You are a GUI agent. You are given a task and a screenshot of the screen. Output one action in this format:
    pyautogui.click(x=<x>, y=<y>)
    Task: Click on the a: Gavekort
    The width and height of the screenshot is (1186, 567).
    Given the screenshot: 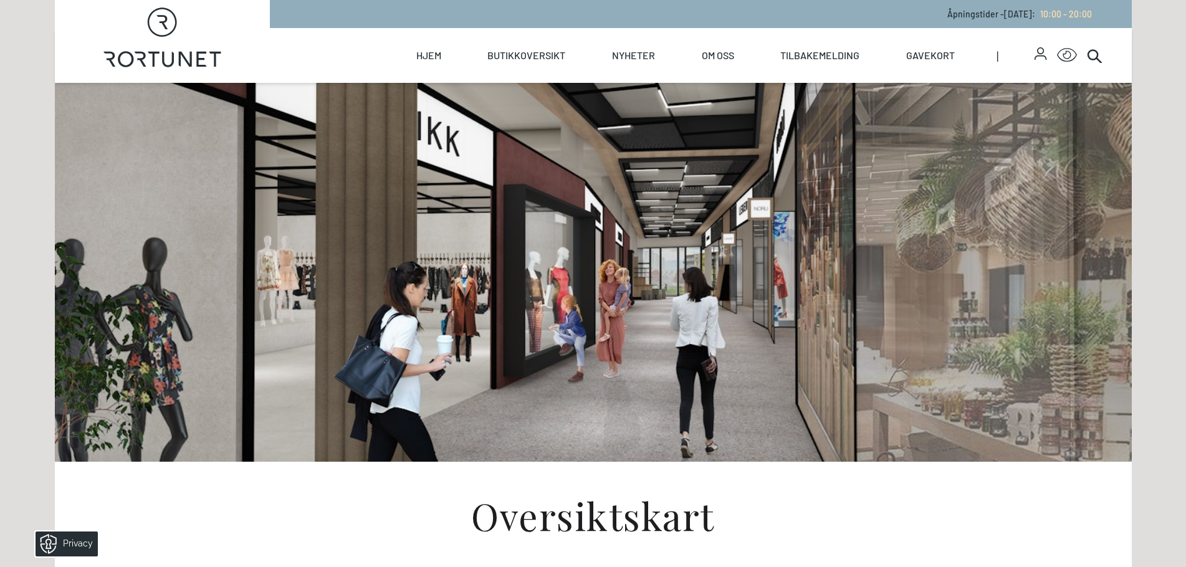 What is the action you would take?
    pyautogui.click(x=931, y=55)
    